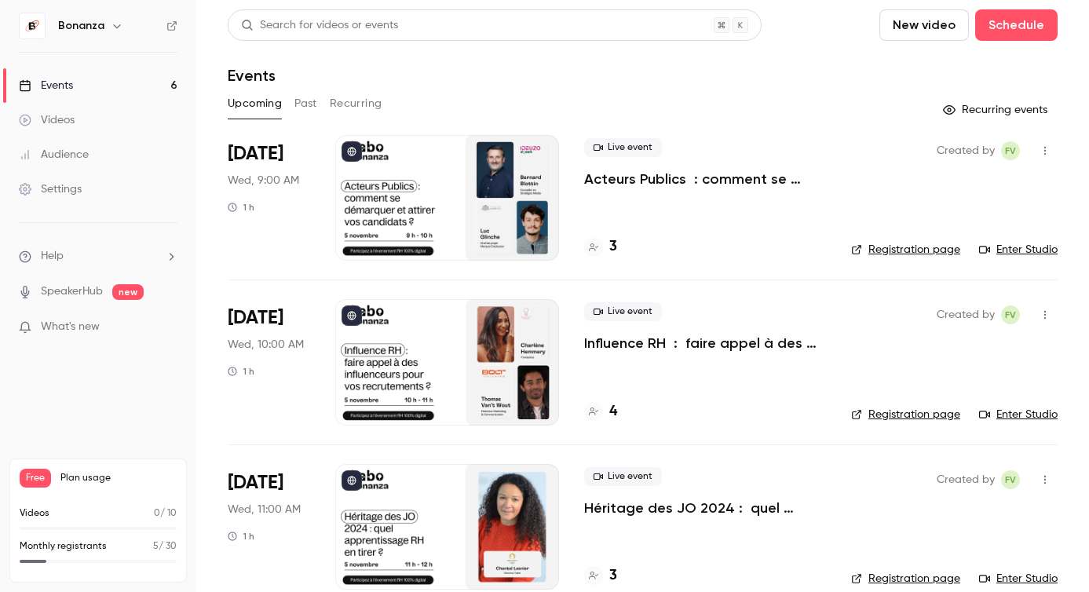 This screenshot has width=1089, height=592. Describe the element at coordinates (35, 478) in the screenshot. I see `span: Free` at that location.